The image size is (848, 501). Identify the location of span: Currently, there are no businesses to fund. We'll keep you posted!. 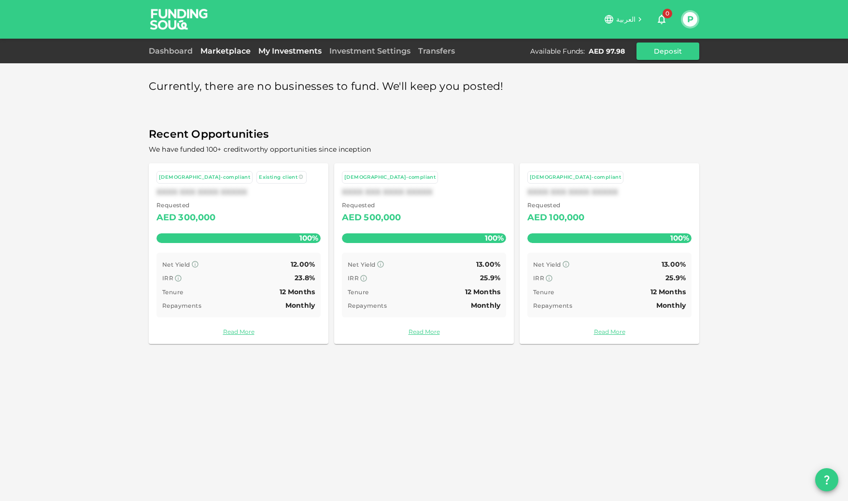
(326, 86).